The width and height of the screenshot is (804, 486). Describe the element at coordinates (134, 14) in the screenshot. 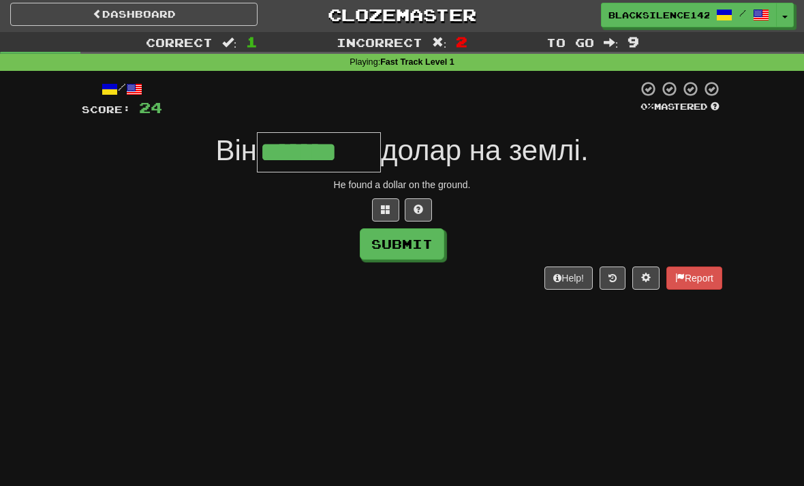

I see `a: Dashboard` at that location.